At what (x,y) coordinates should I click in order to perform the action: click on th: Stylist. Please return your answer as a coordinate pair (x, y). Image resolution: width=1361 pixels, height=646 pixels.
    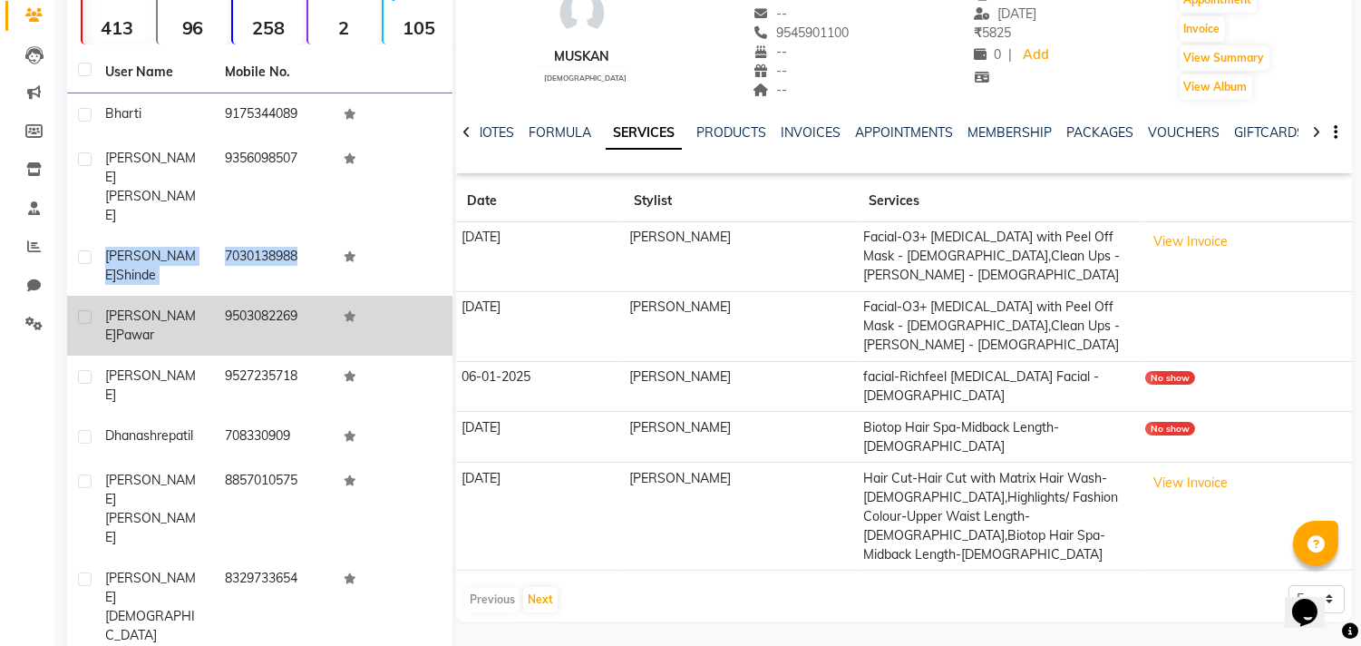
    Looking at the image, I should click on (740, 201).